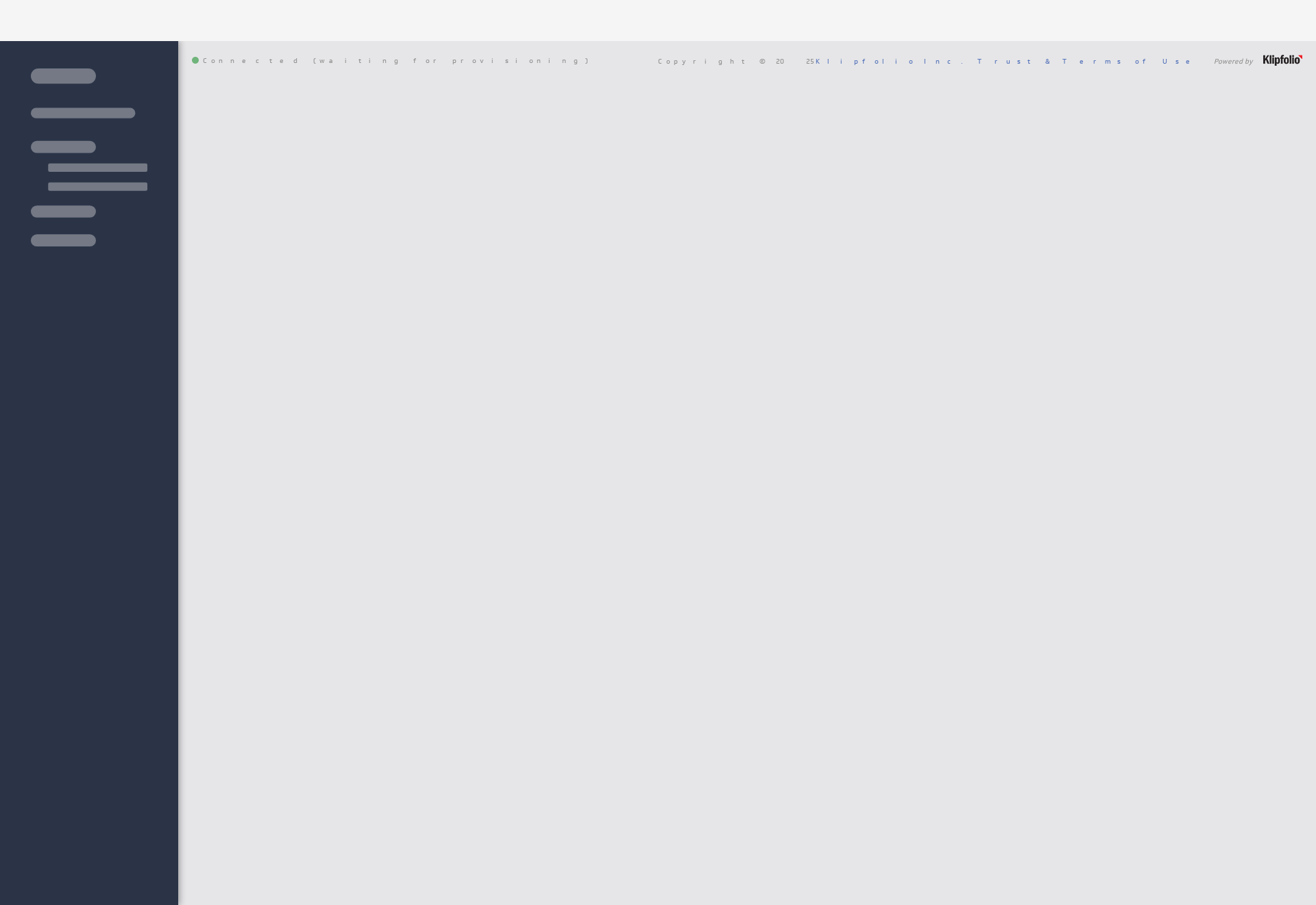  What do you see at coordinates (1088, 61) in the screenshot?
I see `a: Trust & Terms of Use` at bounding box center [1088, 61].